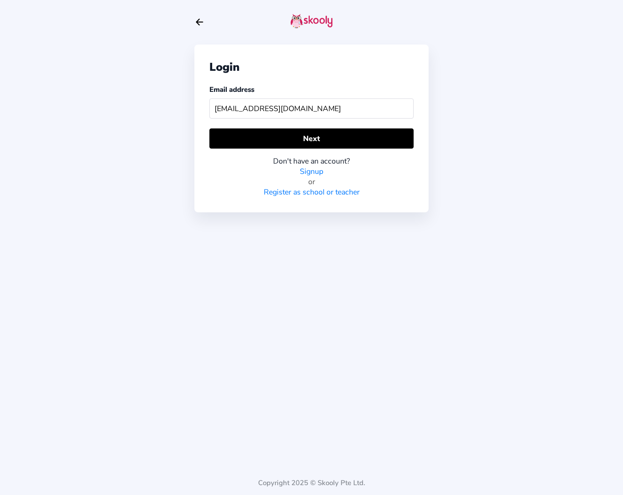  Describe the element at coordinates (312, 161) in the screenshot. I see `div: Don't have an account?` at that location.